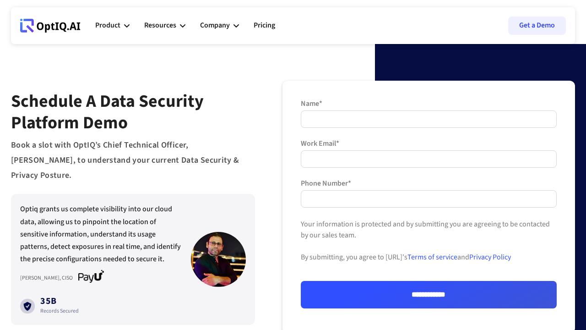 Image resolution: width=586 pixels, height=330 pixels. What do you see at coordinates (60, 311) in the screenshot?
I see `div: Records Secured` at bounding box center [60, 311].